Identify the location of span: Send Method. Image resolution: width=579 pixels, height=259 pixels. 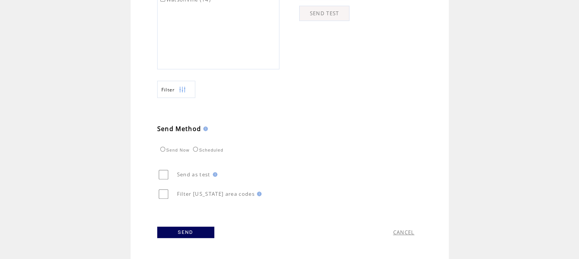
(179, 129).